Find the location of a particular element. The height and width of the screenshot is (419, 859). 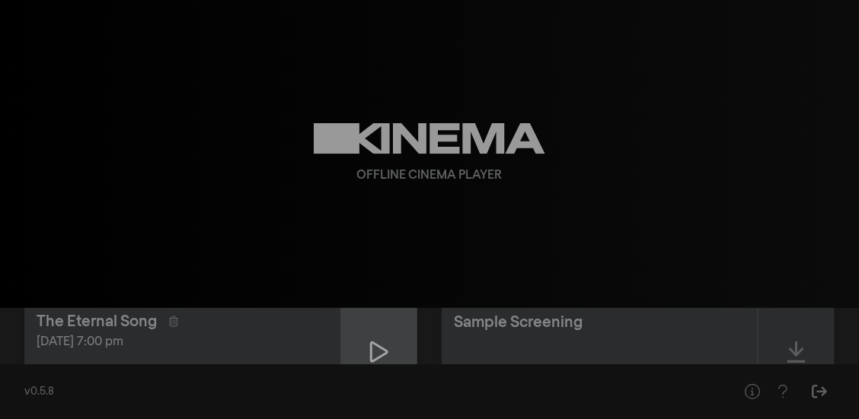

div: v0.5.8 is located at coordinates (365, 392).